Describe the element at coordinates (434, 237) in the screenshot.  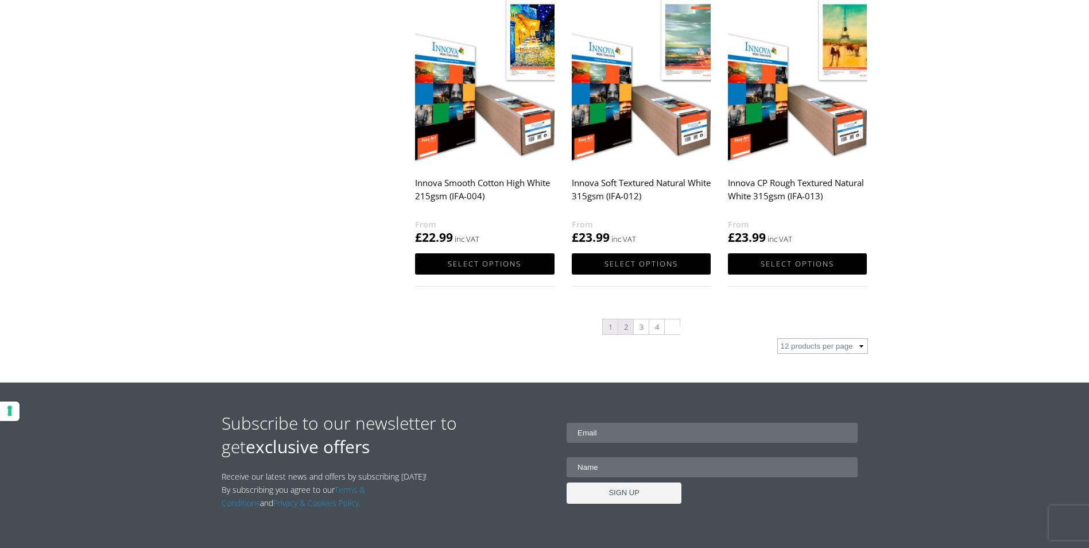
I see `bdi: 22.99` at that location.